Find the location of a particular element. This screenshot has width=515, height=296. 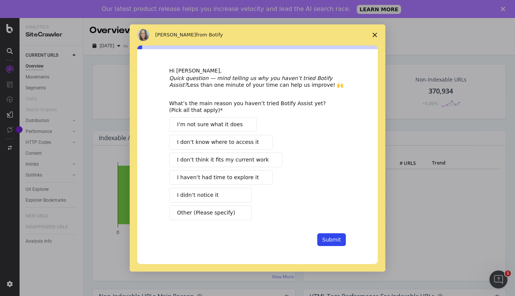

span: Close survey is located at coordinates (375, 35).